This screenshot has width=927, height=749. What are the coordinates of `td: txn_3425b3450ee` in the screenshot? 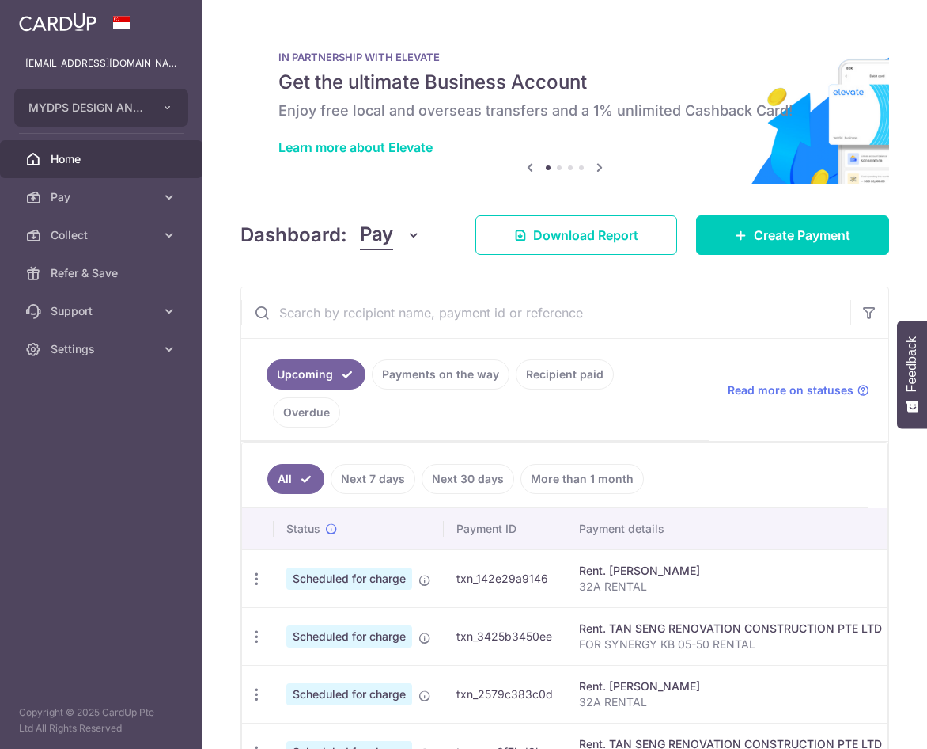 It's located at (505, 635).